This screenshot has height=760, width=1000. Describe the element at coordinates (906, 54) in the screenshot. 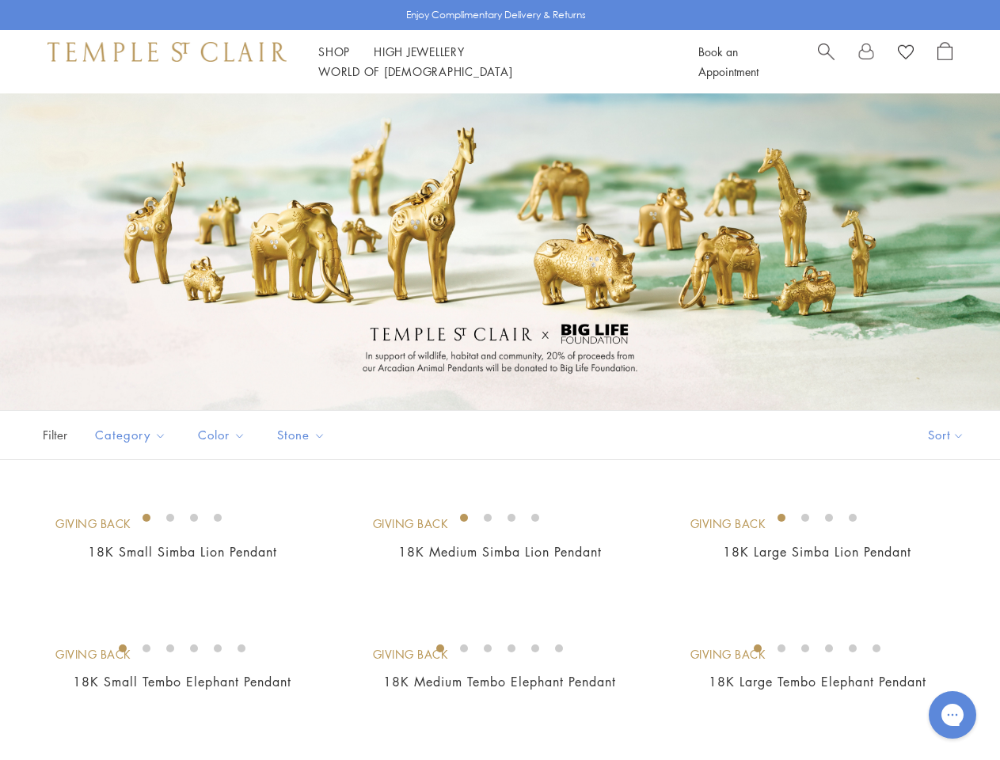

I see `a: View Wishlist` at that location.